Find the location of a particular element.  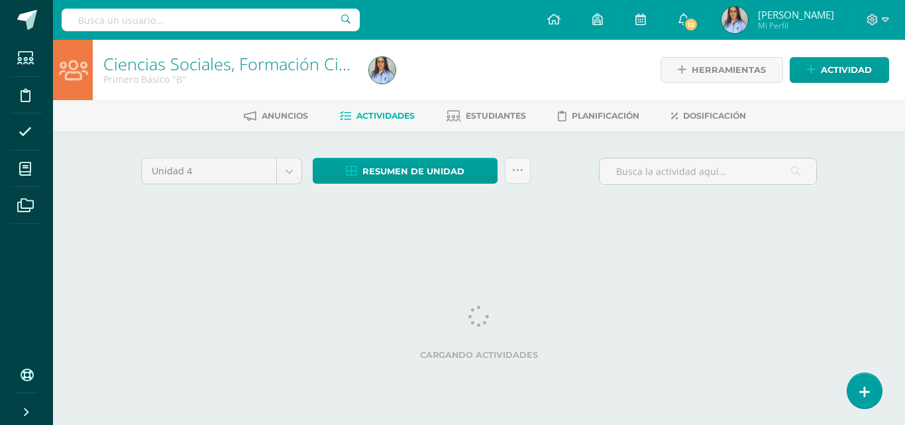

a: Ciencias Sociales, Formación Ciudadana e Interculturalidad is located at coordinates (325, 64).